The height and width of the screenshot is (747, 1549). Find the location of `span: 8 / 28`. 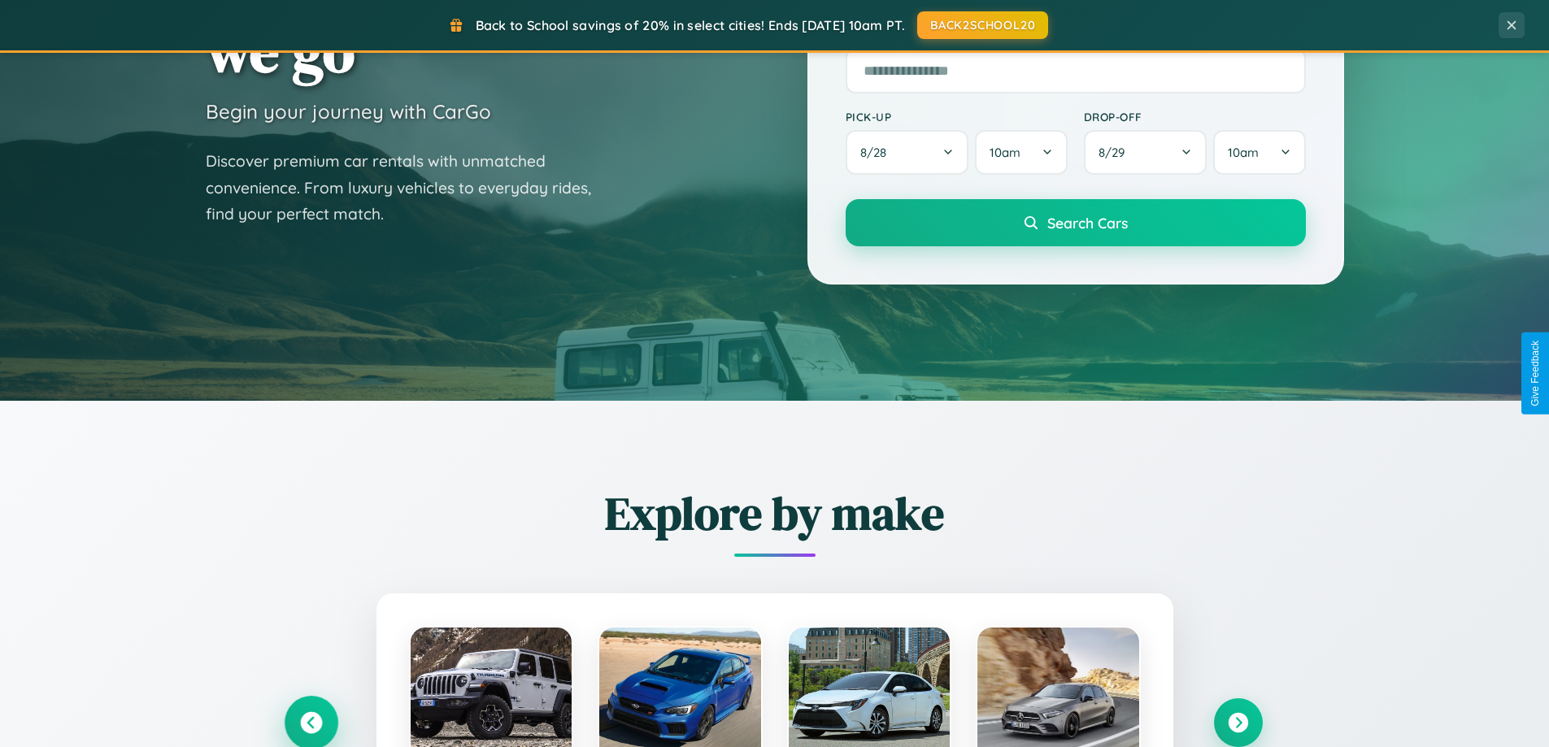

span: 8 / 28 is located at coordinates (877, 152).